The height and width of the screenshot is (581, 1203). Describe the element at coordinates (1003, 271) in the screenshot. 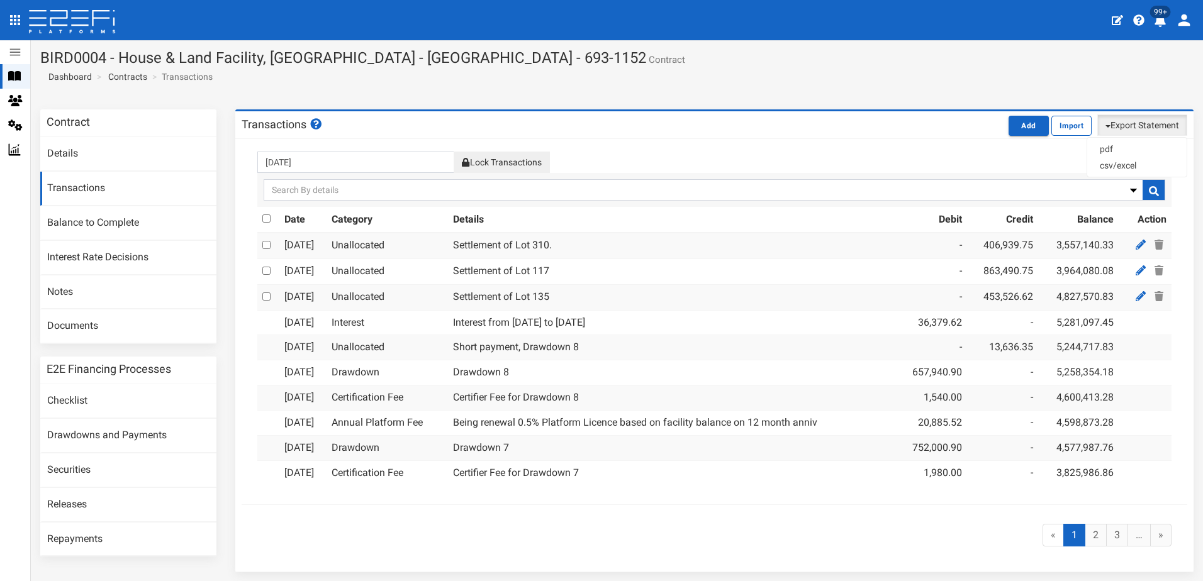

I see `td: 863,490.75` at that location.